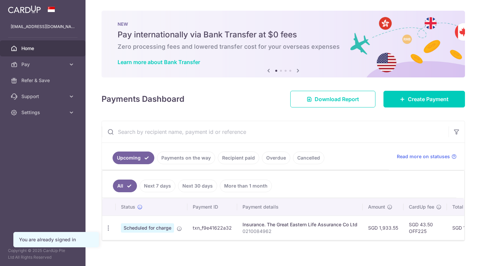 The height and width of the screenshot is (266, 481). Describe the element at coordinates (300, 207) in the screenshot. I see `th: Payment details` at that location.